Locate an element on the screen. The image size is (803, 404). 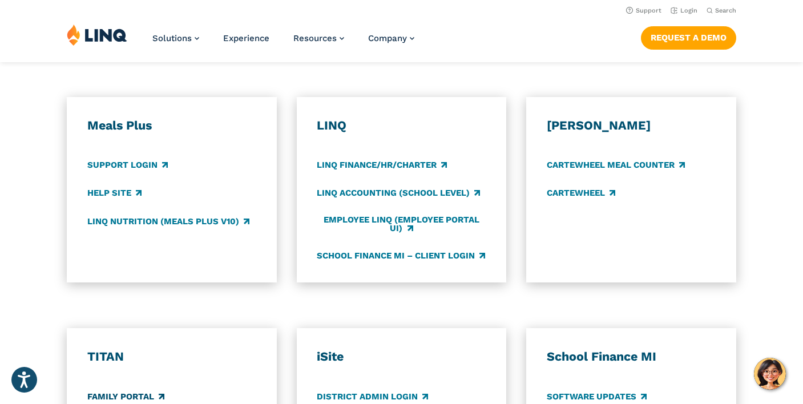
a: LINQ Accounting (school level) is located at coordinates (398, 194).